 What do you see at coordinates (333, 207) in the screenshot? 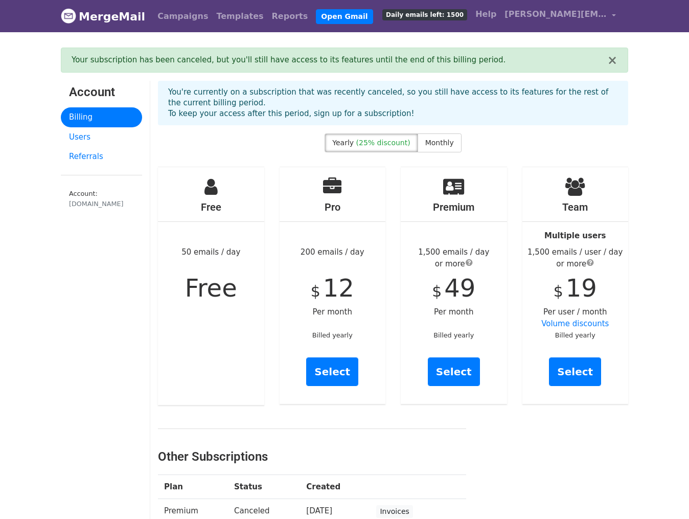
I see `h4: Pro` at bounding box center [333, 207].